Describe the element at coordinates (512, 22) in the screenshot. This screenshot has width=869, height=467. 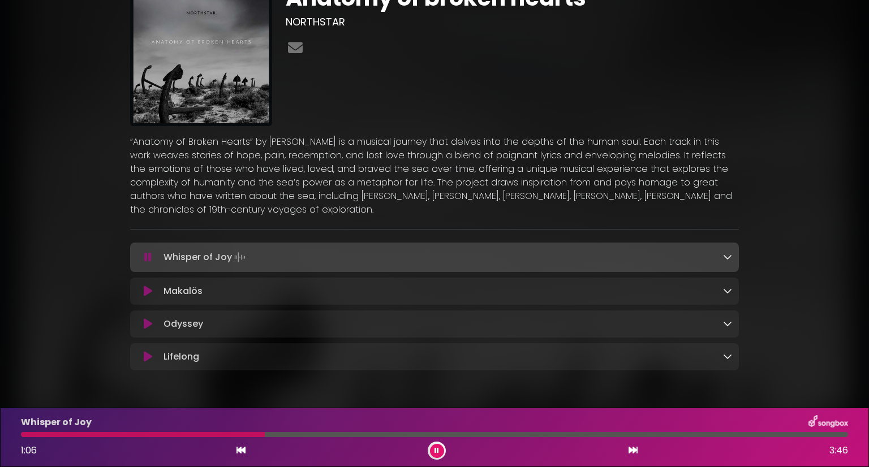
I see `h3: NORTHSTAR` at that location.